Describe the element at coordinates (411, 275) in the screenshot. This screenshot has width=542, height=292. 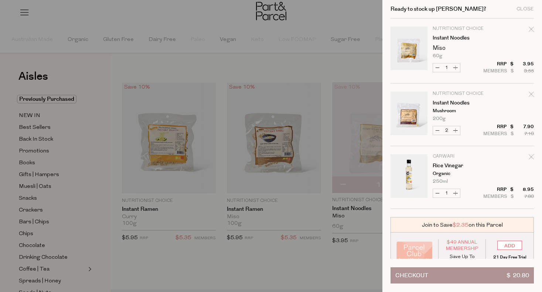
I see `span: Checkout` at that location.